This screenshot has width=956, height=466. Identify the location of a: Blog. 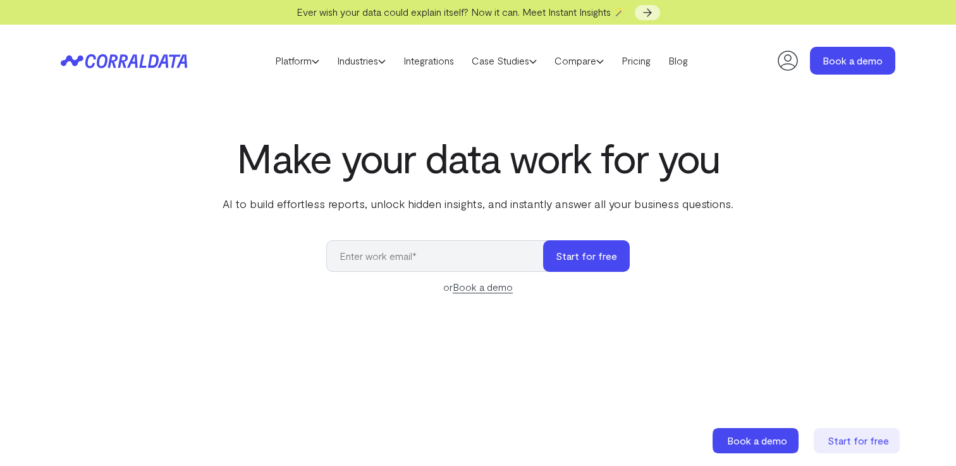
(678, 61).